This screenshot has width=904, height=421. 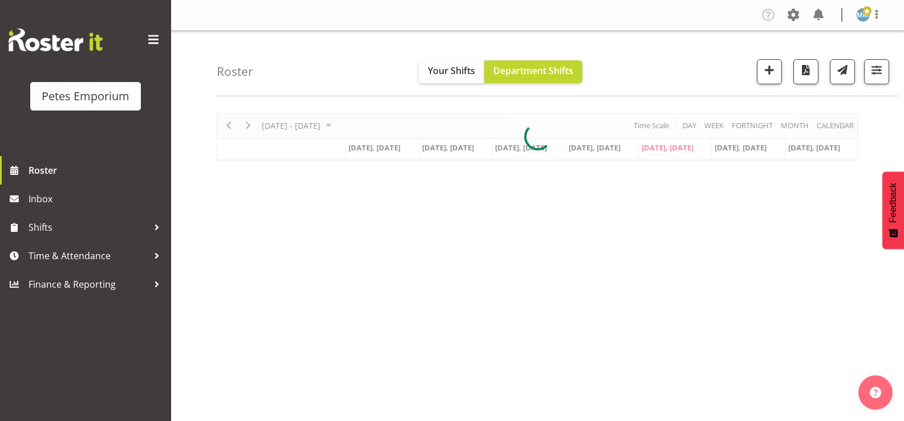 What do you see at coordinates (806, 72) in the screenshot?
I see `button: Download a PDF of the roster according to the set date range.` at bounding box center [806, 72].